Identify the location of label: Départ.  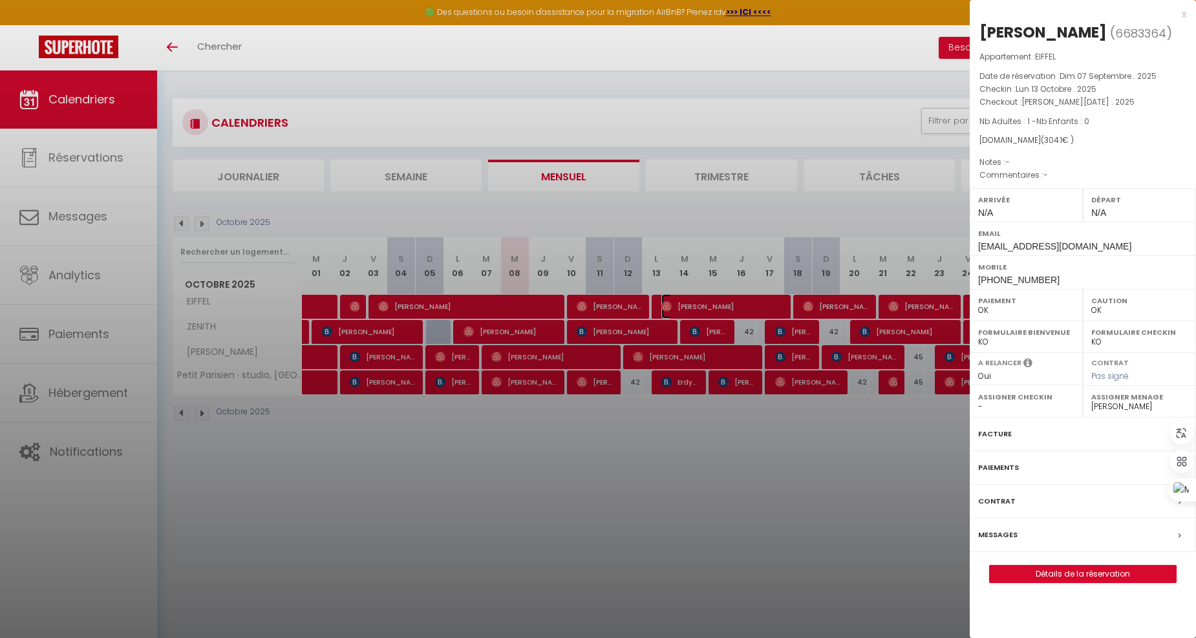
(1139, 200).